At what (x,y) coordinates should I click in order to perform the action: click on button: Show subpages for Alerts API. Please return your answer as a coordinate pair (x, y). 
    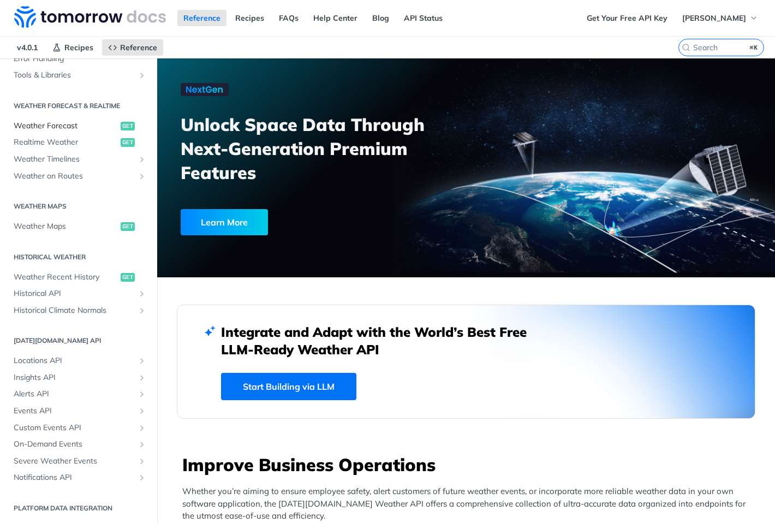
    Looking at the image, I should click on (142, 394).